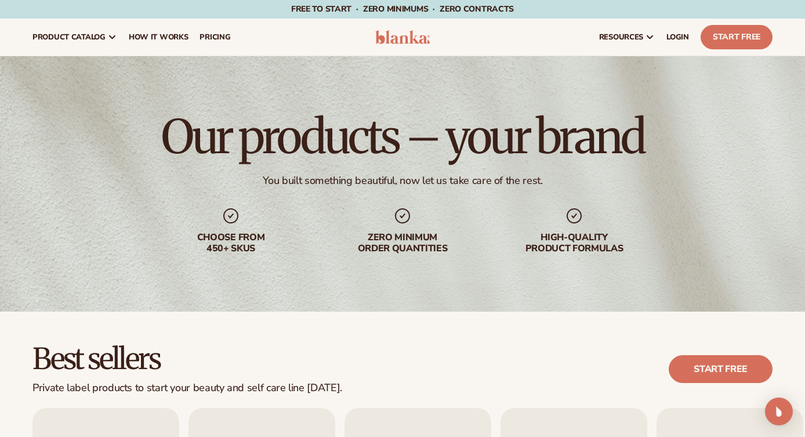 This screenshot has height=437, width=805. Describe the element at coordinates (574, 243) in the screenshot. I see `div: High-quality product formulas` at that location.